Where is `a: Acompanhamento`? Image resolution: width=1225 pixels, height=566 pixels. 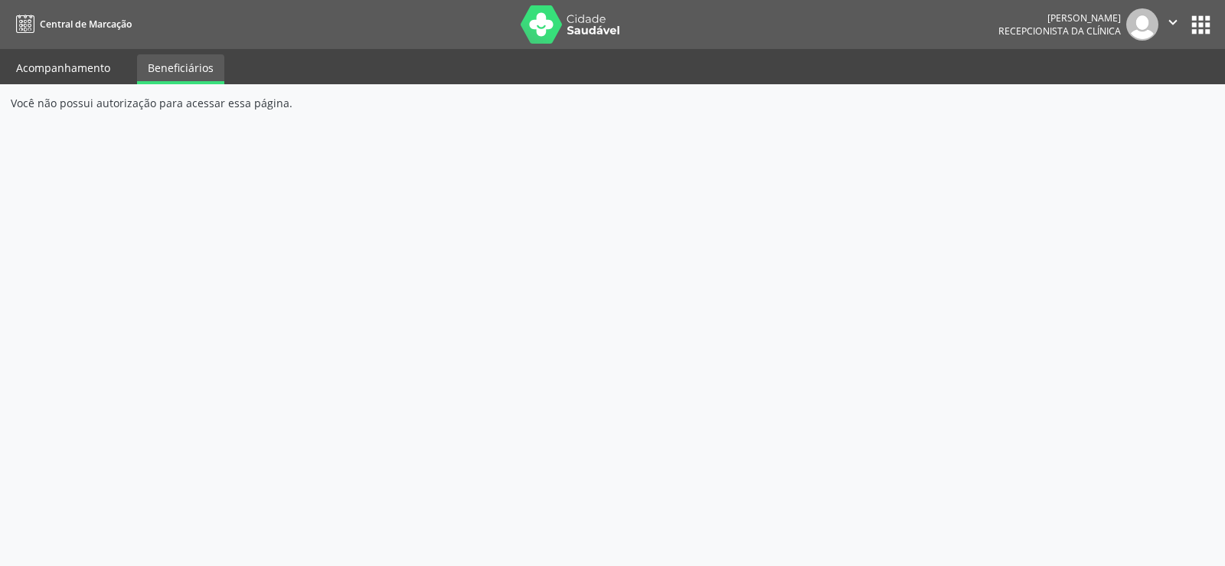
a: Acompanhamento is located at coordinates (63, 67).